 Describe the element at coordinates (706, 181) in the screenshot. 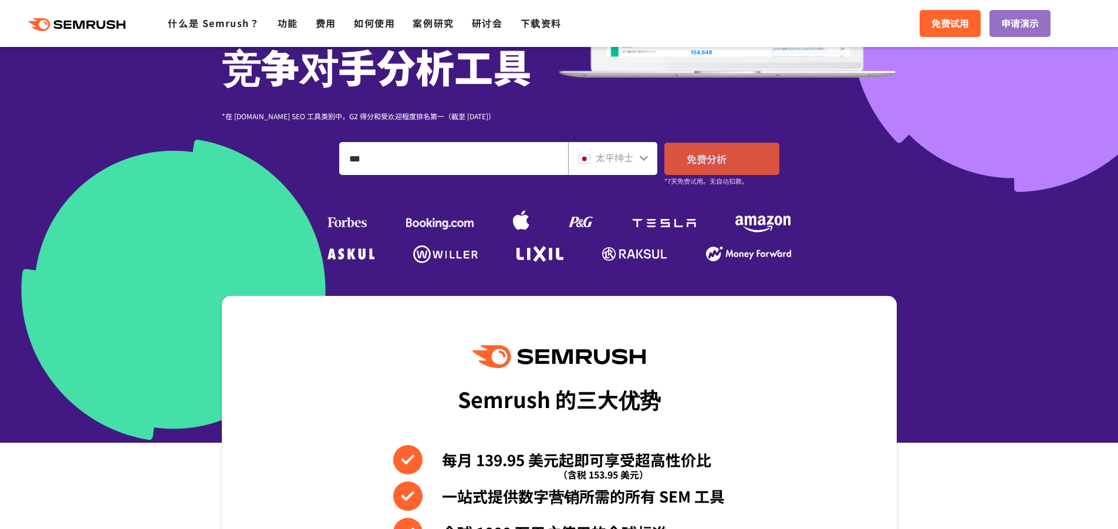

I see `font: *7天免费试用。无自动扣款。` at that location.